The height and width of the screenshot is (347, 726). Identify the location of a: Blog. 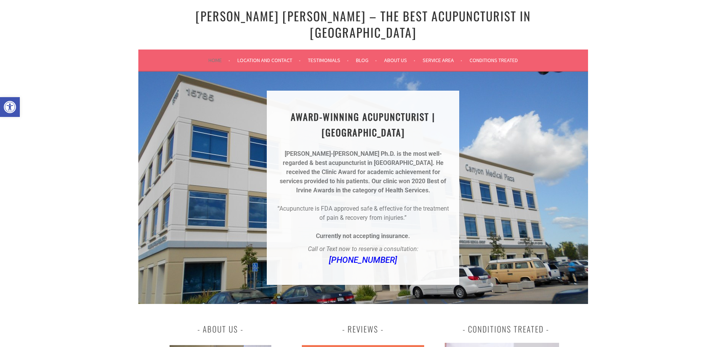
(366, 60).